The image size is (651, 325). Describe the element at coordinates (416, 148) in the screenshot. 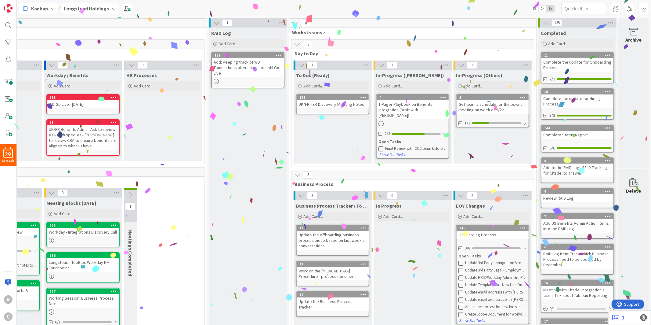

I see `div: Final Review with CCC team before sharing` at that location.